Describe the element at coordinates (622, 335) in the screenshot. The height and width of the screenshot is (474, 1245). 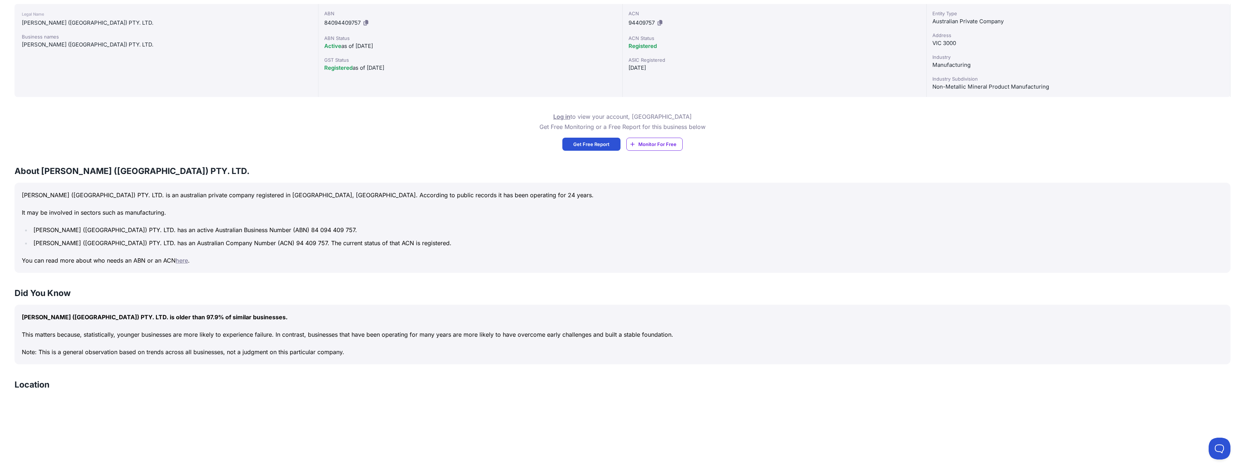
I see `p: This matters because, statistically, younger businesses are more likely to experience failure. In...` at that location.